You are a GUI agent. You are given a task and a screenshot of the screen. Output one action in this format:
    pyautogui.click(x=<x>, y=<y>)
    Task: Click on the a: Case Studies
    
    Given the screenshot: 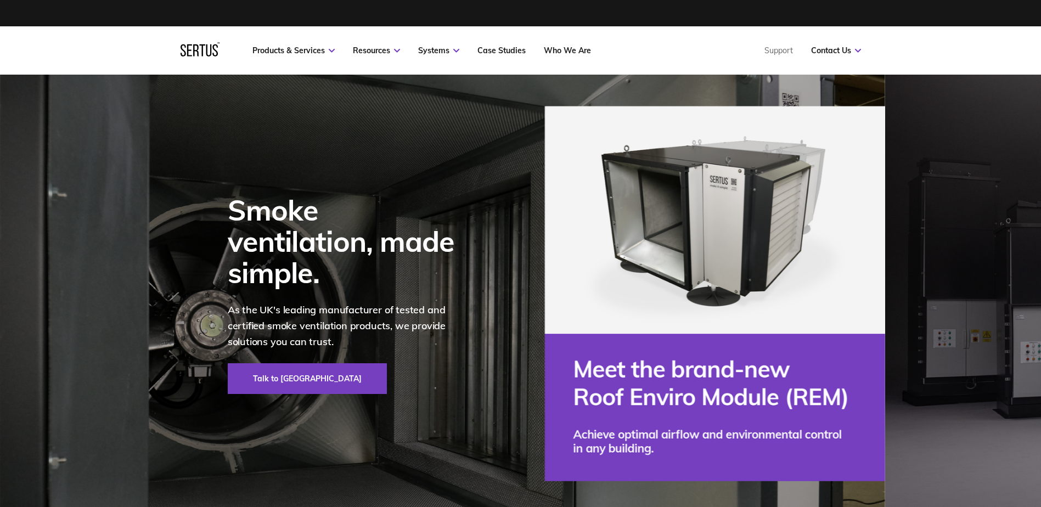 What is the action you would take?
    pyautogui.click(x=502, y=50)
    